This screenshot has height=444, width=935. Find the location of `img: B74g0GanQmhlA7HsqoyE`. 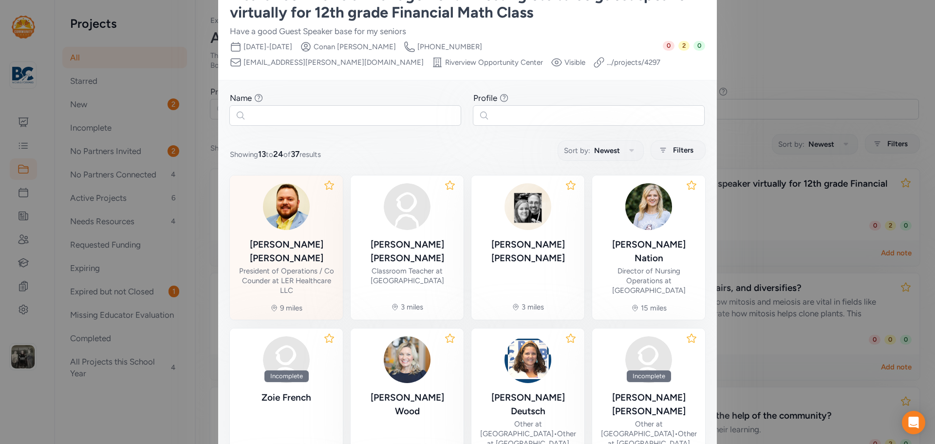

img: B74g0GanQmhlA7HsqoyE is located at coordinates (528, 206).